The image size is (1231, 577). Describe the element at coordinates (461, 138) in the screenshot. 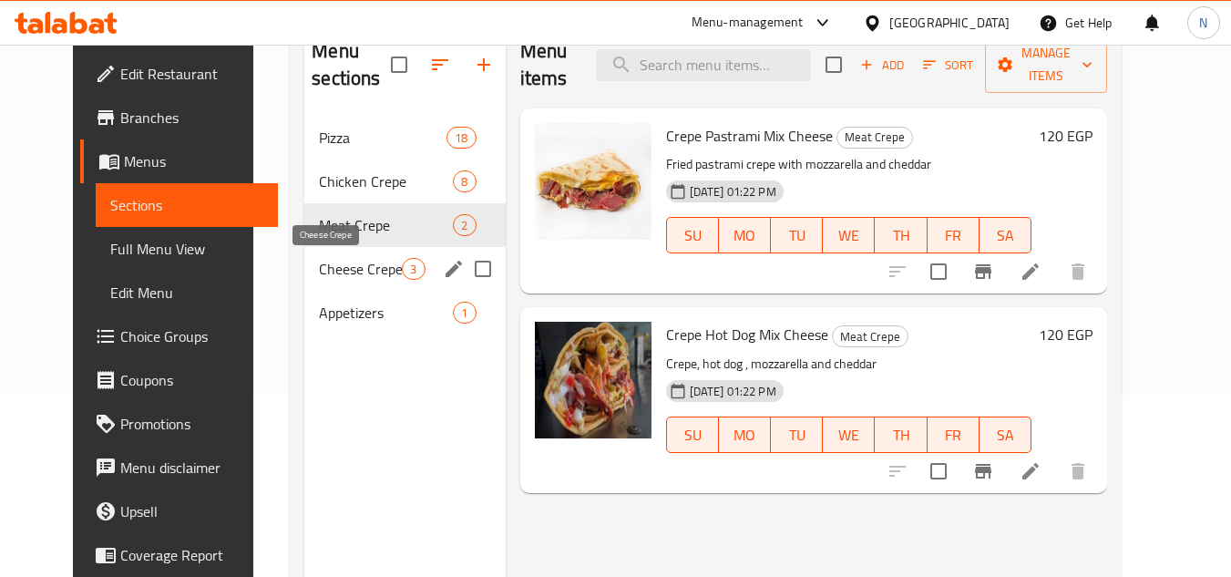

I see `span: 18` at that location.